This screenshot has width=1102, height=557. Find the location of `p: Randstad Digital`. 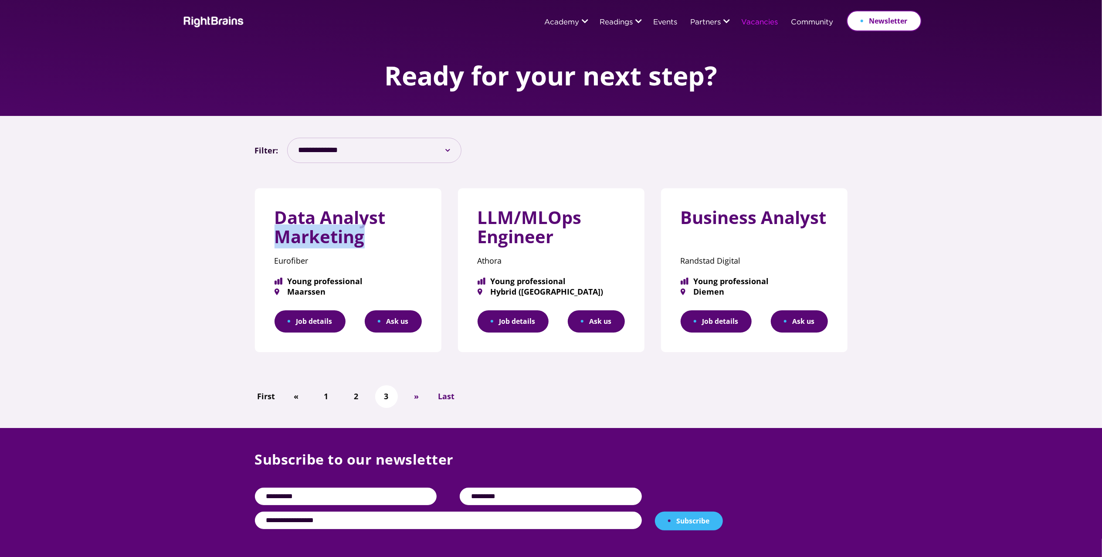

p: Randstad Digital is located at coordinates (754, 261).